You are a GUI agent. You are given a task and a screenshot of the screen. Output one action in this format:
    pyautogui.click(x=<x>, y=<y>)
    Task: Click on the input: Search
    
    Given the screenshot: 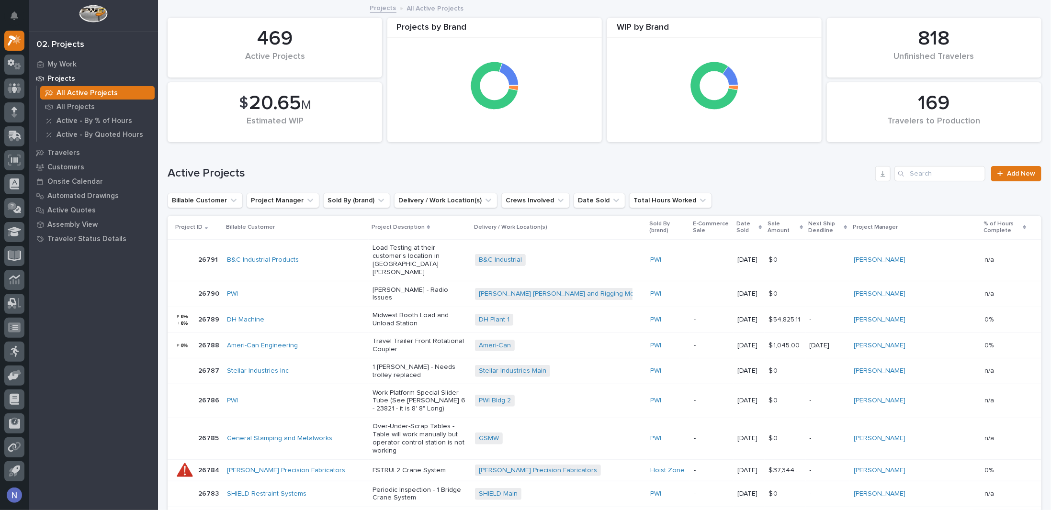 What is the action you would take?
    pyautogui.click(x=940, y=174)
    